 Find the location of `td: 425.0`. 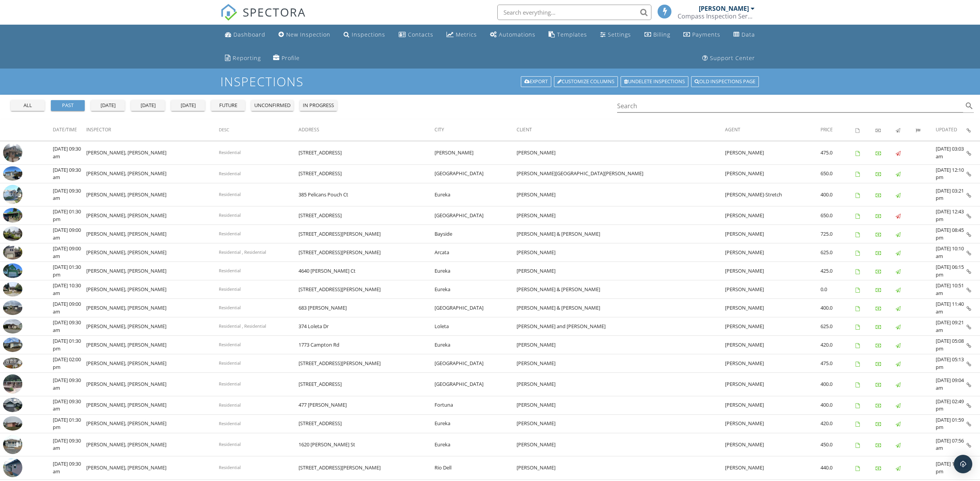

td: 425.0 is located at coordinates (838, 271).